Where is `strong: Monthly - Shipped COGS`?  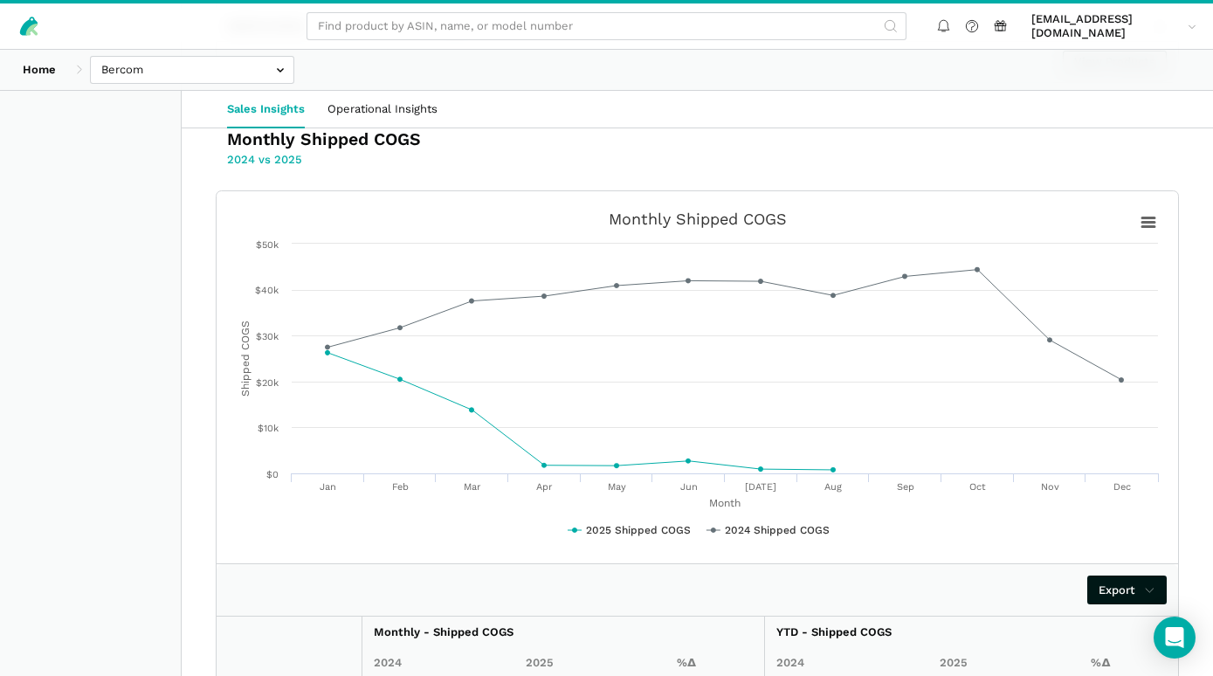
strong: Monthly - Shipped COGS is located at coordinates (444, 631).